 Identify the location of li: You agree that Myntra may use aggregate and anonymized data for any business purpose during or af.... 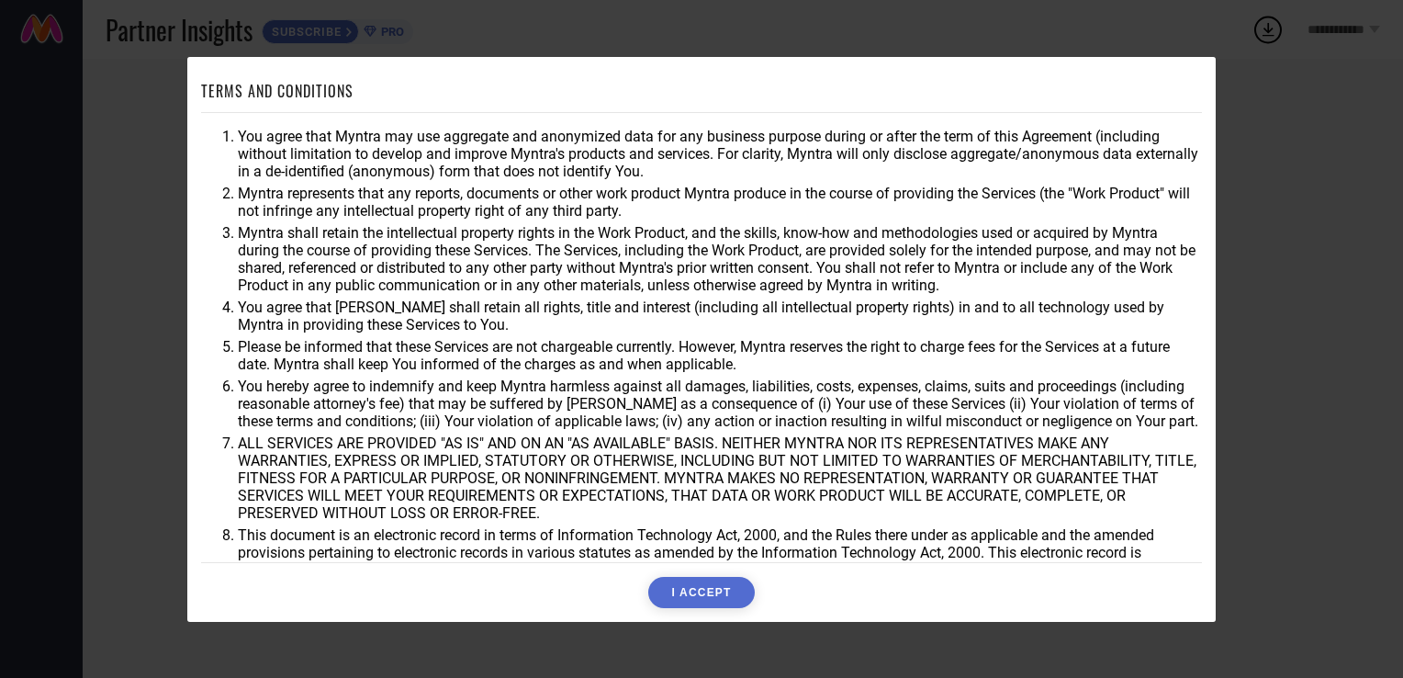
(720, 153).